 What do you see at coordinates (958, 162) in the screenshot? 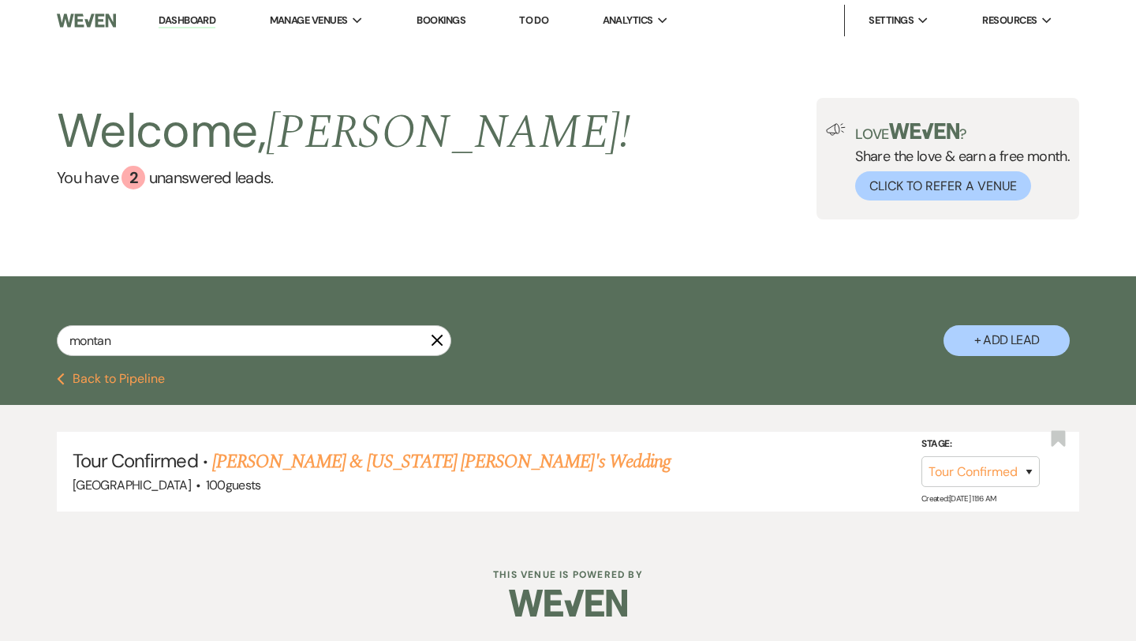
I see `div: Share the love & earn a free month.` at bounding box center [958, 162].